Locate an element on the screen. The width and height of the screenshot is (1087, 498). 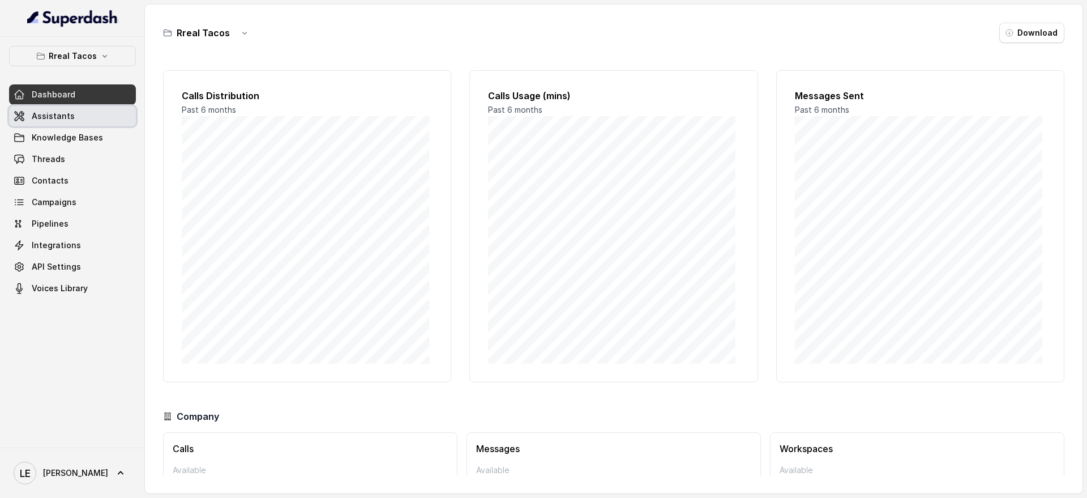
a: Assistants is located at coordinates (72, 116).